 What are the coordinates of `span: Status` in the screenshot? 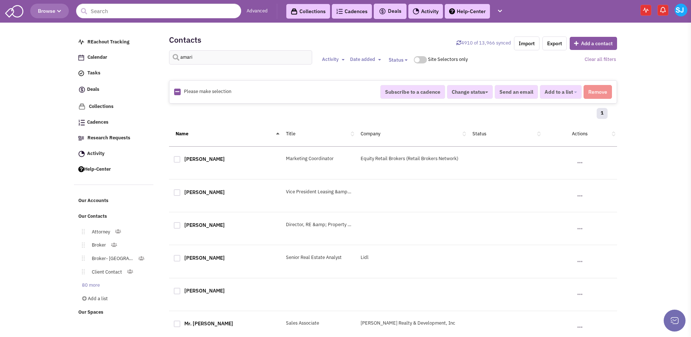 It's located at (396, 60).